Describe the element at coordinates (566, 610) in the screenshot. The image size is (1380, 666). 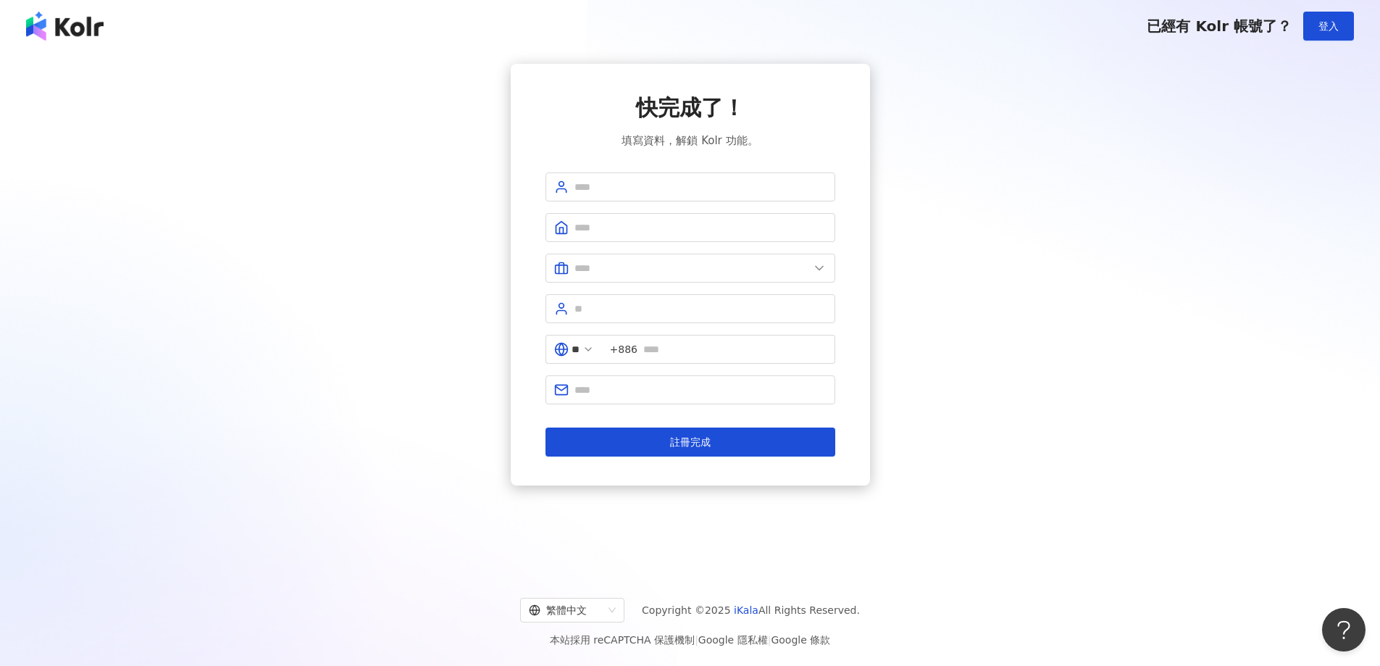
I see `div: 繁體中文` at that location.